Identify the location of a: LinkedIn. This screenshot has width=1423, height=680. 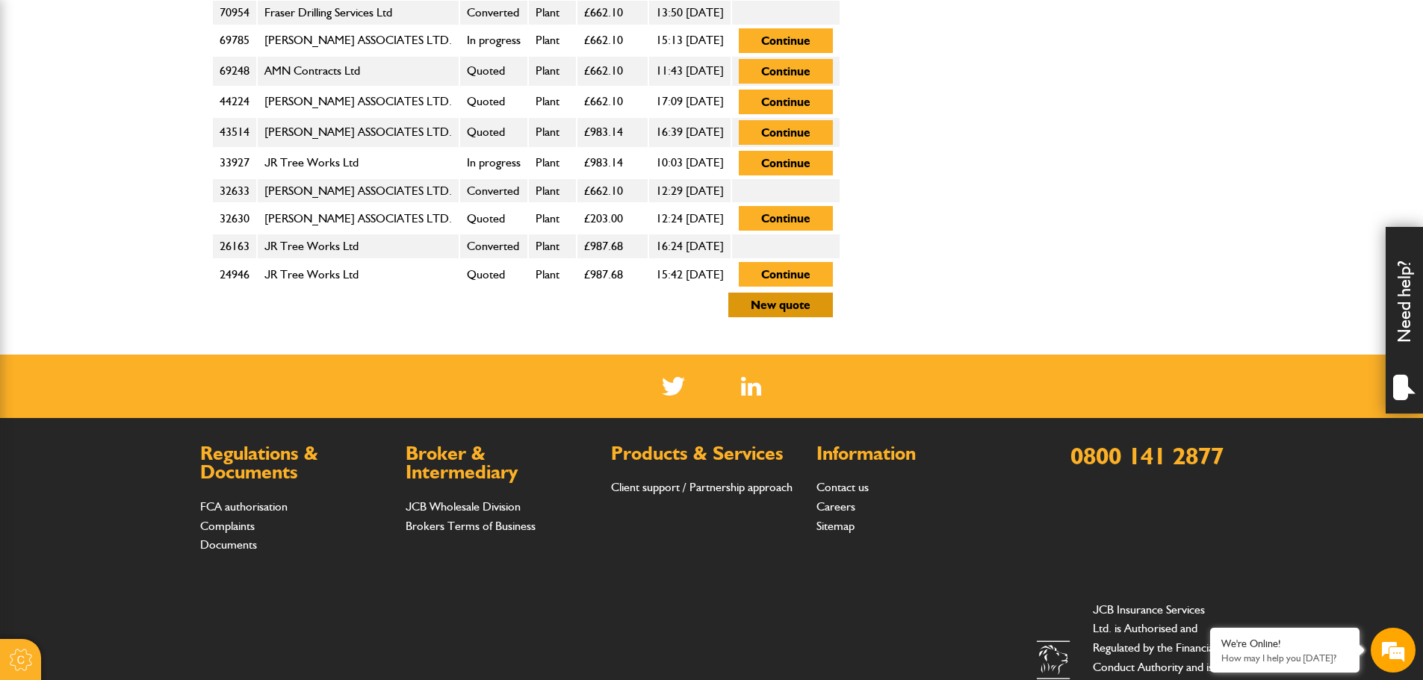
(751, 386).